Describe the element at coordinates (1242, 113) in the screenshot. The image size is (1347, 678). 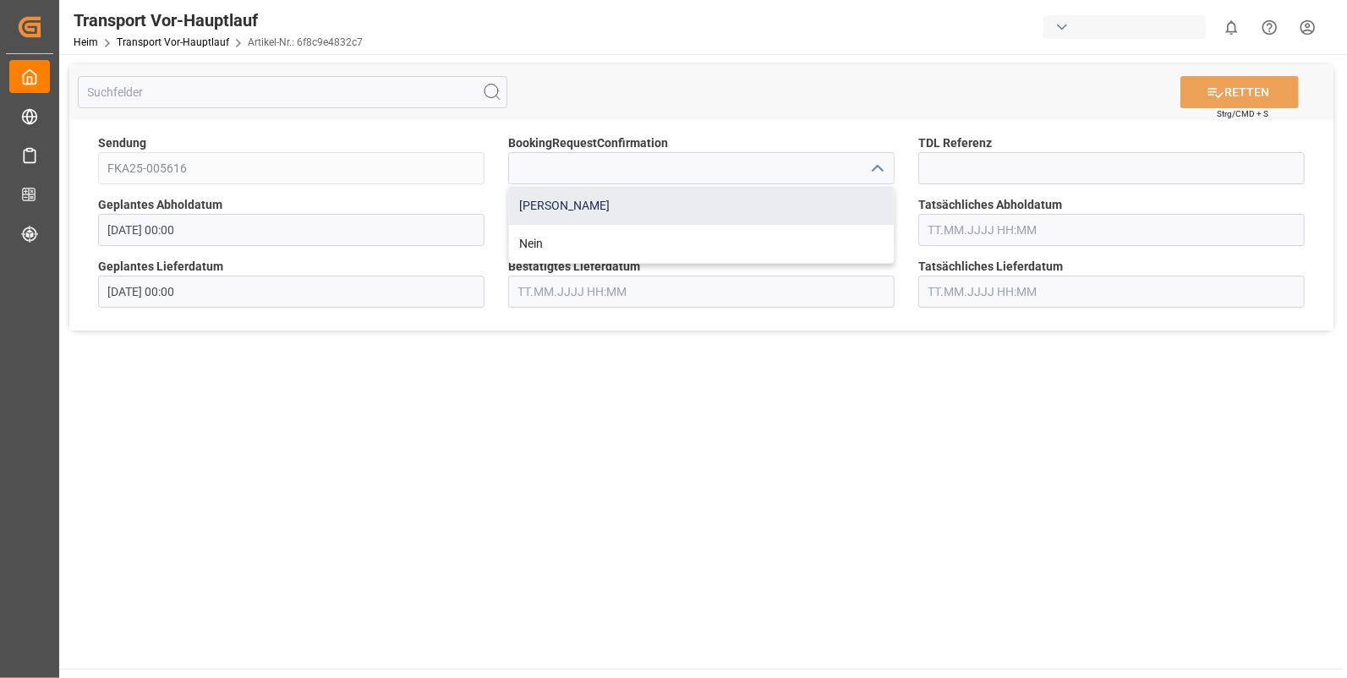
I see `span: Strg/CMD + S` at that location.